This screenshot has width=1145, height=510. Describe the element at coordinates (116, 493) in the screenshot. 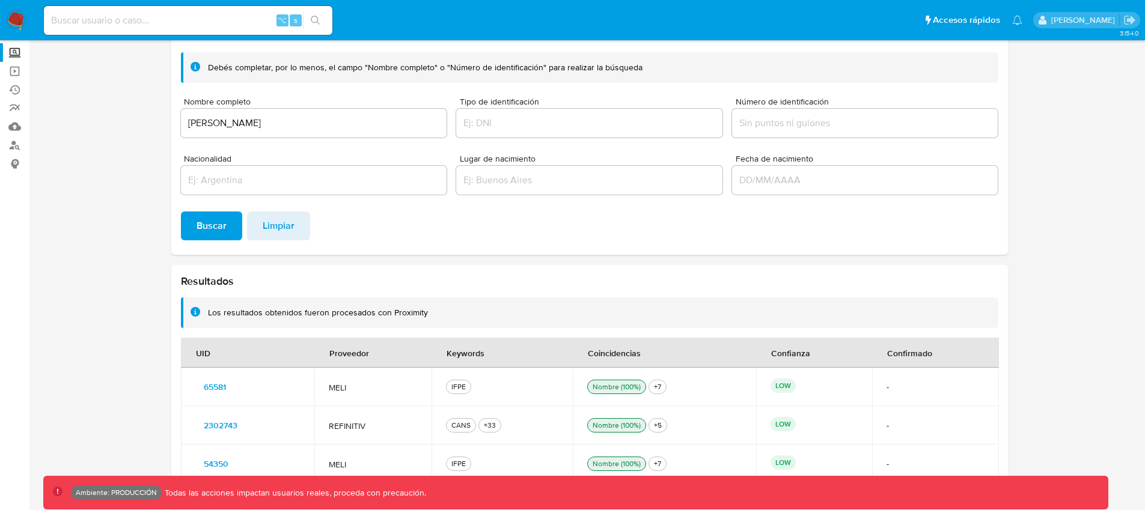

I see `p: Ambiente: PRODUCCIÓN` at that location.